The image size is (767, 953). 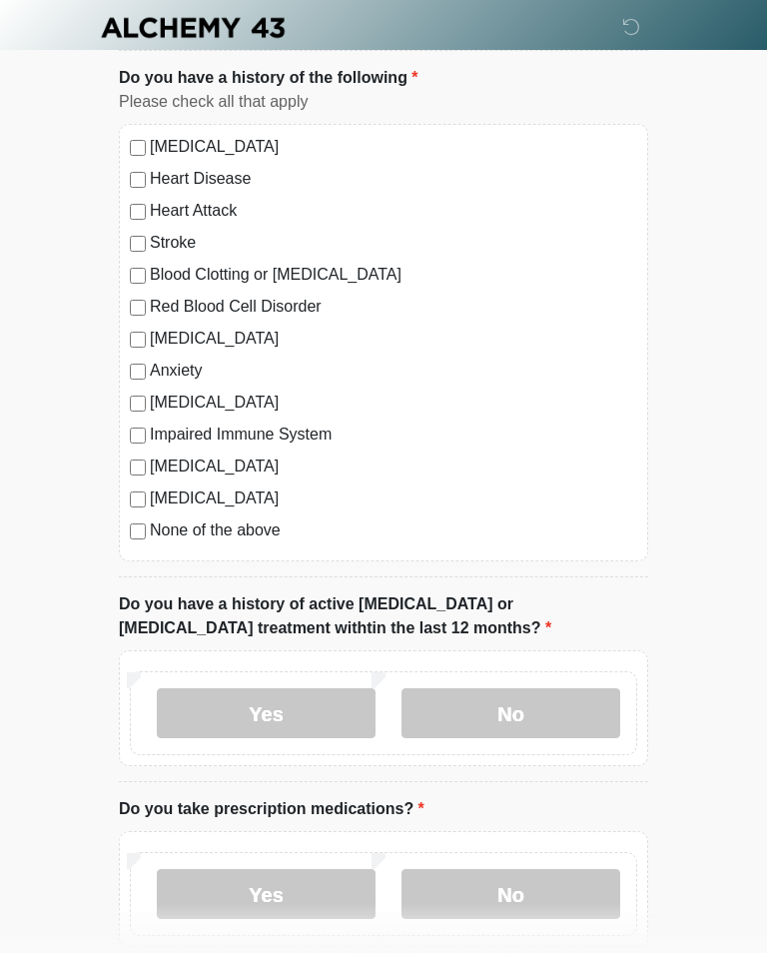 I want to click on input: Heart Attack, so click(x=138, y=212).